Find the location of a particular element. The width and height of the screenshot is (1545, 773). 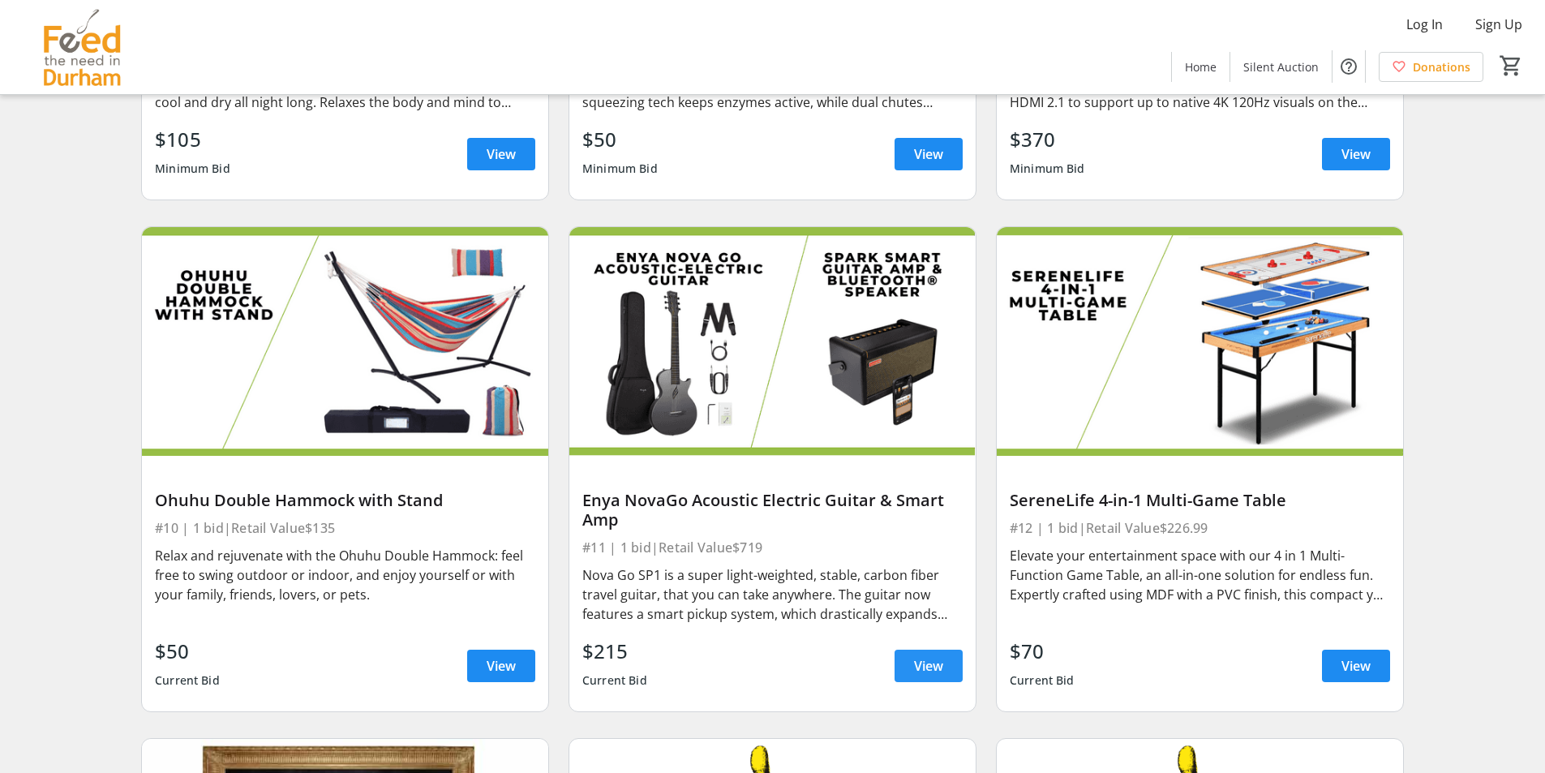

img: Feed the Need in Durham's Logo is located at coordinates (82, 47).